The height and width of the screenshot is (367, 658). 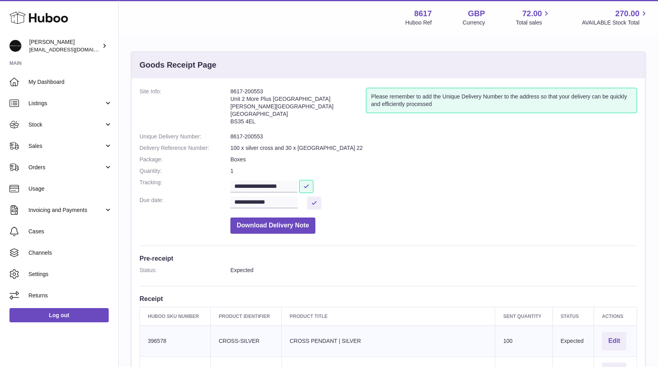 I want to click on td: Expected, so click(x=573, y=341).